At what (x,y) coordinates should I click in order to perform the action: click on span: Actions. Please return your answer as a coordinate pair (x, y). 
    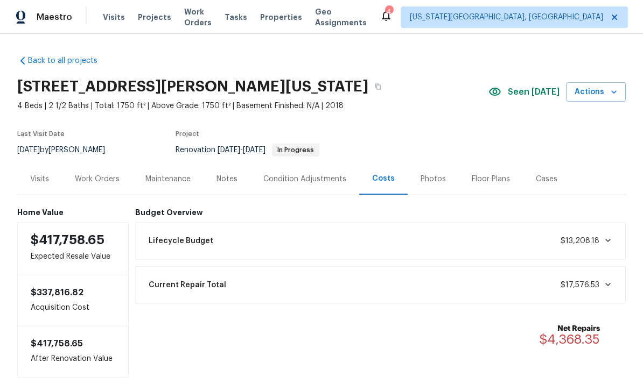
    Looking at the image, I should click on (595, 92).